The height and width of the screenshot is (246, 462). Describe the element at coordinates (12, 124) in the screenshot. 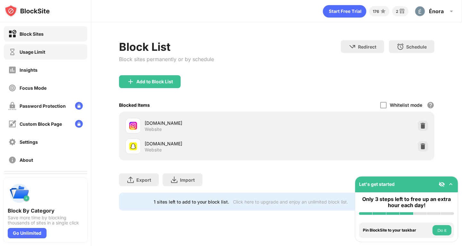

I see `img: customize-block-page-off.svg` at that location.